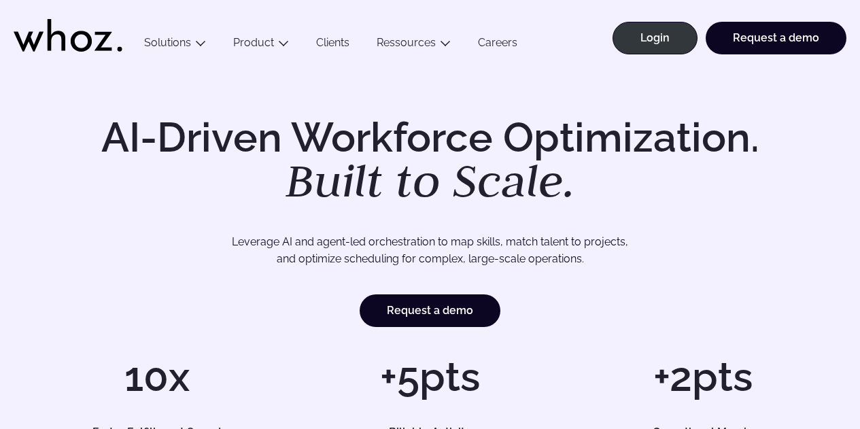 This screenshot has height=429, width=860. What do you see at coordinates (413, 45) in the screenshot?
I see `button: Ressources` at bounding box center [413, 45].